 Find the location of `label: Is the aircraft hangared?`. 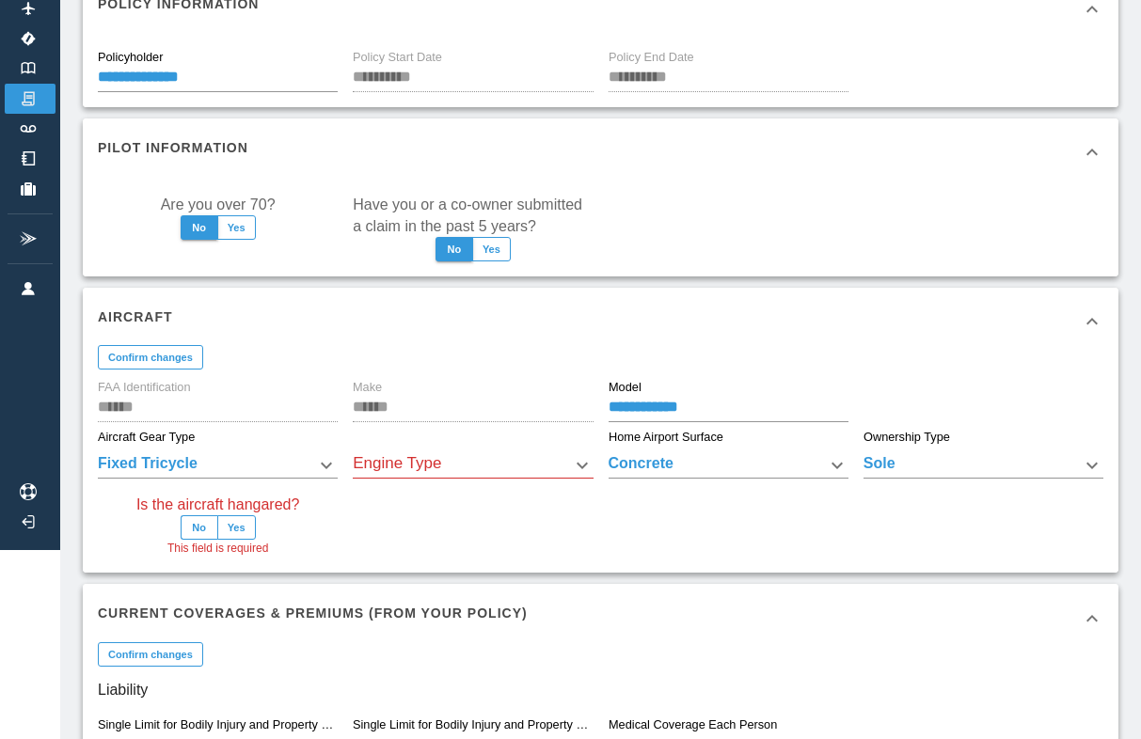

label: Is the aircraft hangared? is located at coordinates (217, 504).